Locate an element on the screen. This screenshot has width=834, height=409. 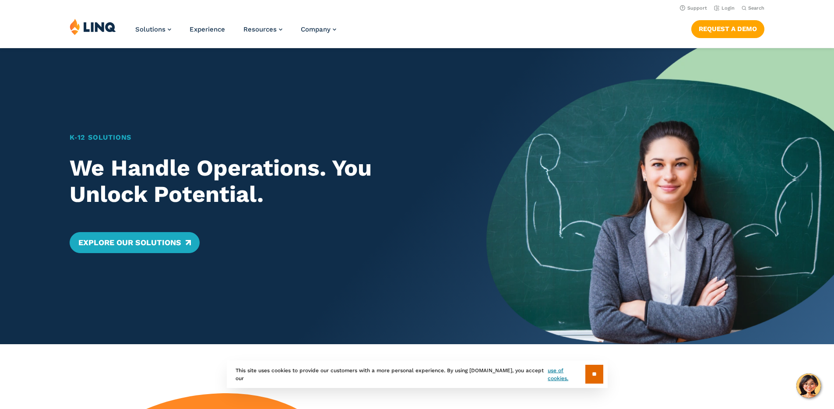
a: Solutions is located at coordinates (153, 29).